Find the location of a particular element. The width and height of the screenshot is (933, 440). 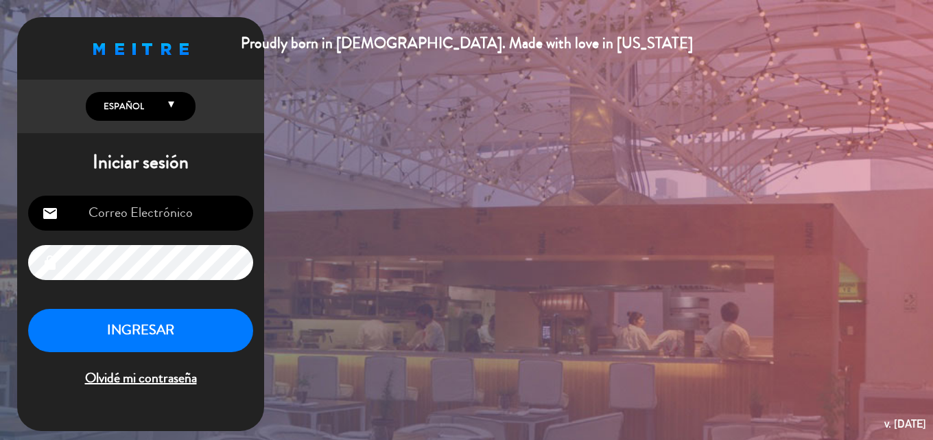

span: Olvidé mi contraseña is located at coordinates (141, 378).